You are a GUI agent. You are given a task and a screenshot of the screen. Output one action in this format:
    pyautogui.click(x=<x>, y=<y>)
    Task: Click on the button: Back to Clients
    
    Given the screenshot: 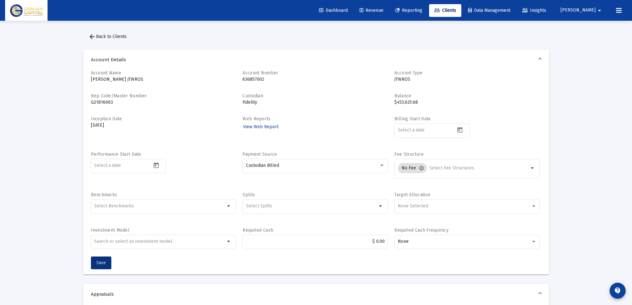 What is the action you would take?
    pyautogui.click(x=107, y=37)
    